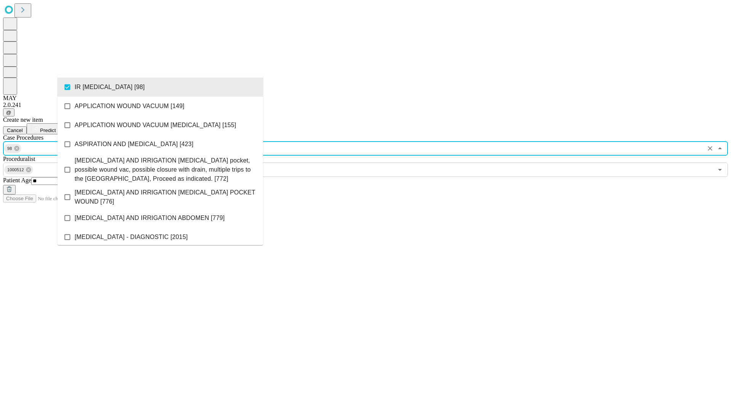 The image size is (731, 411). Describe the element at coordinates (17, 180) in the screenshot. I see `span: Patient Age` at that location.